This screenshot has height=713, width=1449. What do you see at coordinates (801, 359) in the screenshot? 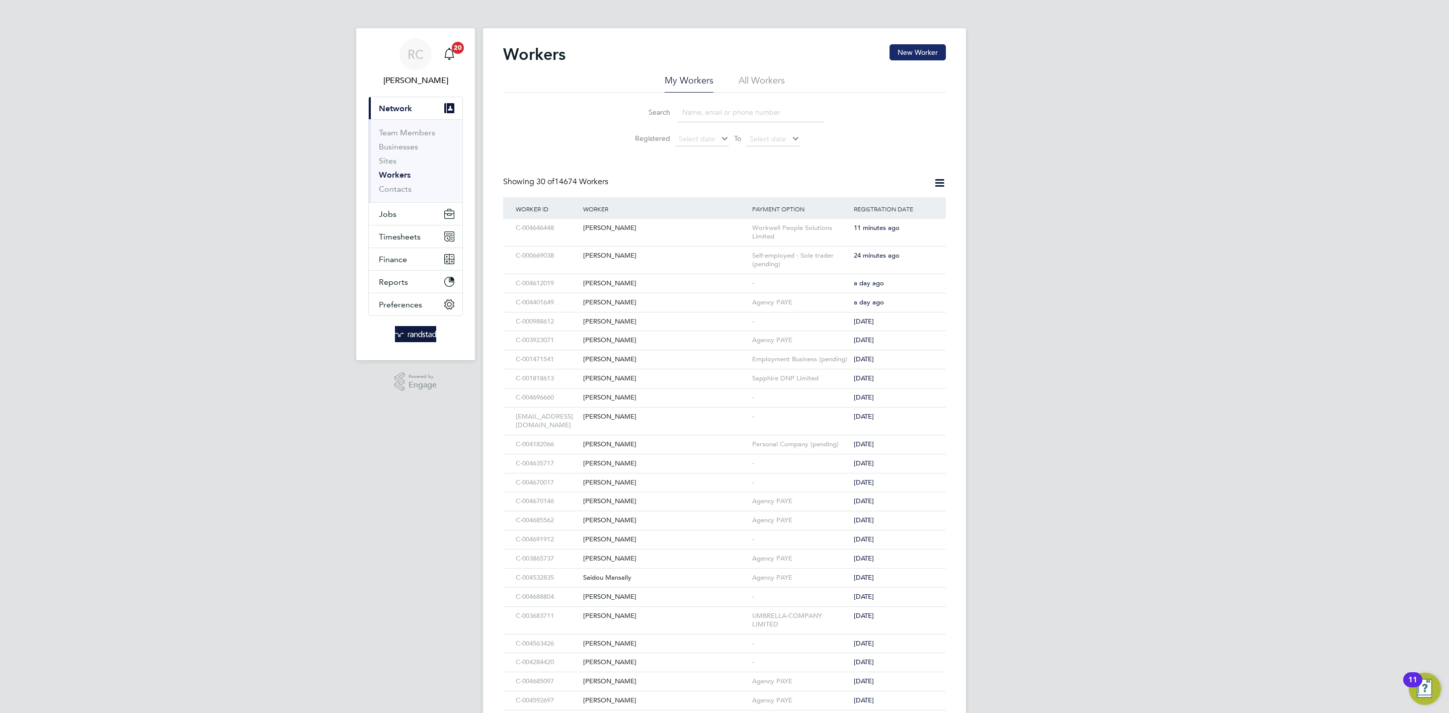
I see `div: Employment Business (pending)` at bounding box center [801, 359].